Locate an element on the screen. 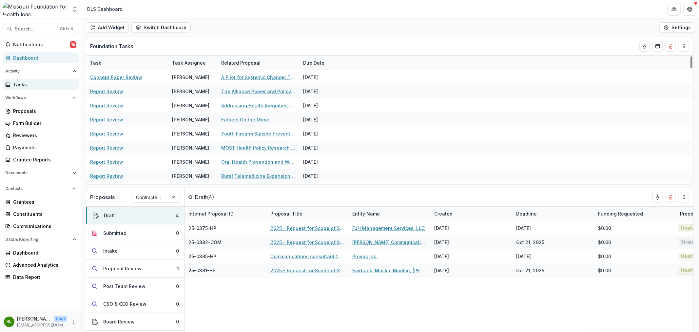 The width and height of the screenshot is (699, 332). span: Data & Reporting is located at coordinates (37, 239).